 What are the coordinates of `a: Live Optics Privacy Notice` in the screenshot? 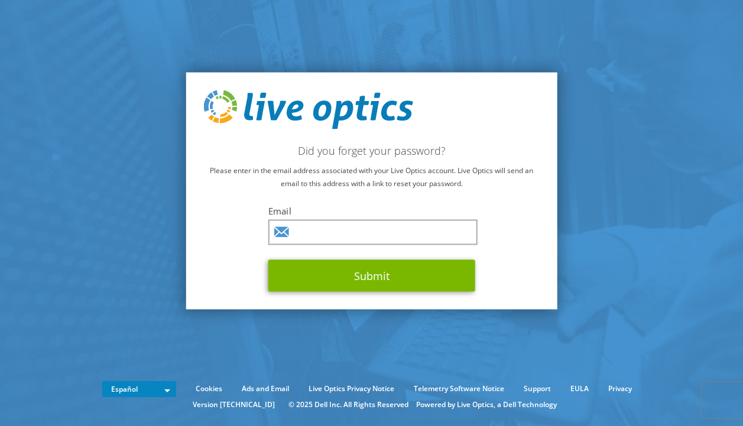 It's located at (351, 389).